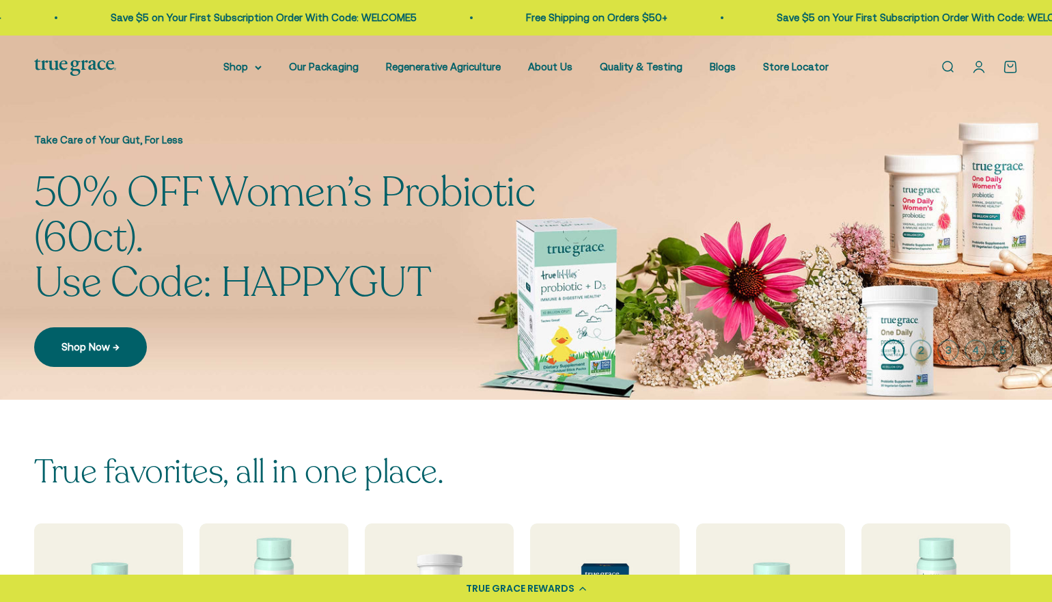 The height and width of the screenshot is (602, 1052). What do you see at coordinates (641, 66) in the screenshot?
I see `a: Quality & Testing` at bounding box center [641, 66].